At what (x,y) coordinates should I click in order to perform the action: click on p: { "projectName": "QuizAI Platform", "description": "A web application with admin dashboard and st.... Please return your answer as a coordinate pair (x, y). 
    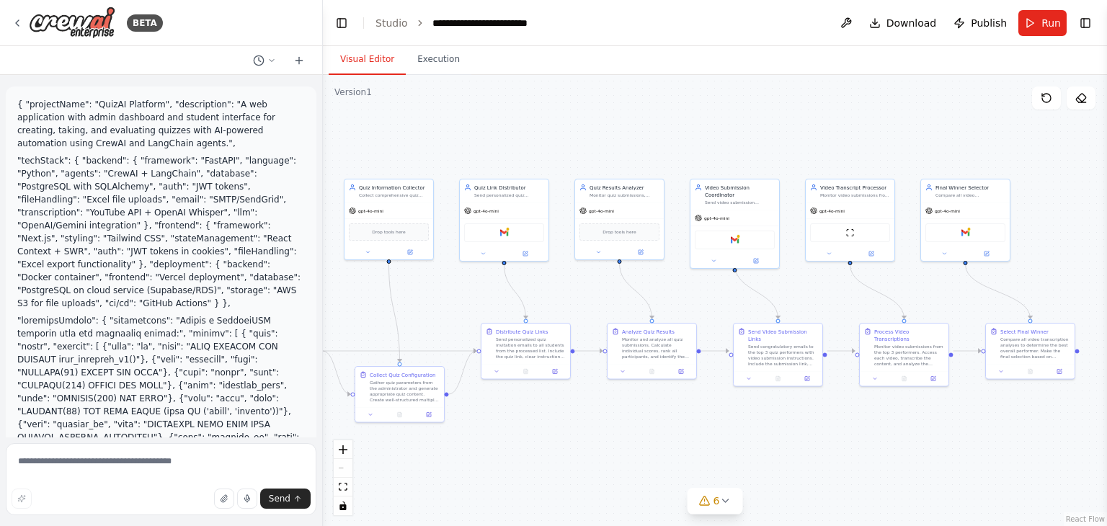
    Looking at the image, I should click on (161, 124).